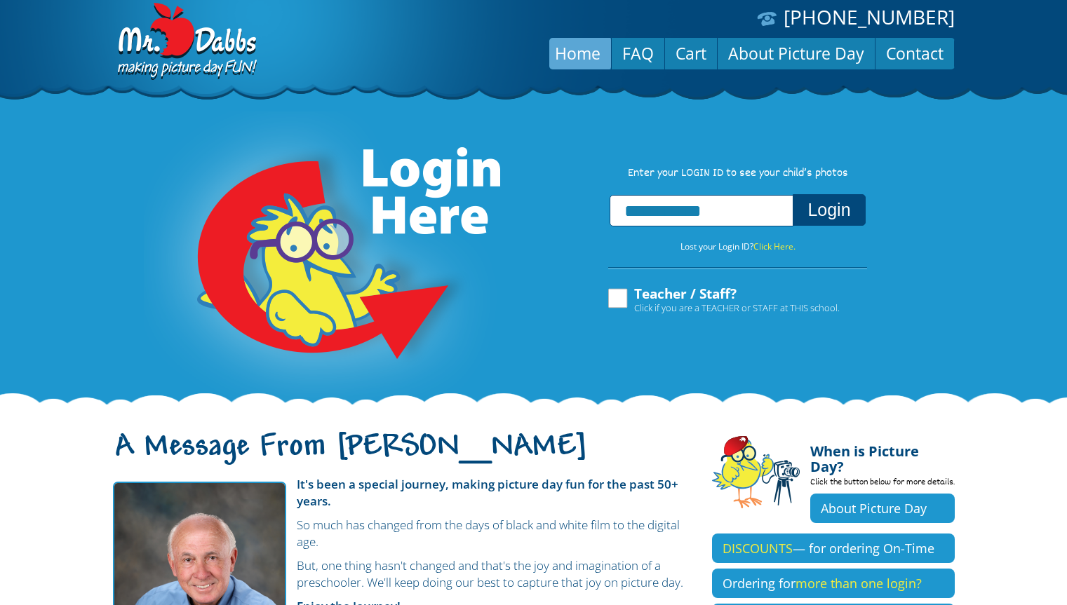 The width and height of the screenshot is (1067, 605). Describe the element at coordinates (828, 210) in the screenshot. I see `button: Login` at that location.